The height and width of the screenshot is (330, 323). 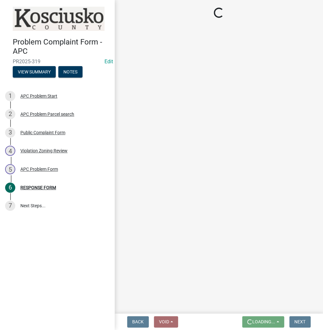 What do you see at coordinates (70, 72) in the screenshot?
I see `wm-modal-confirm: Notes` at bounding box center [70, 72].